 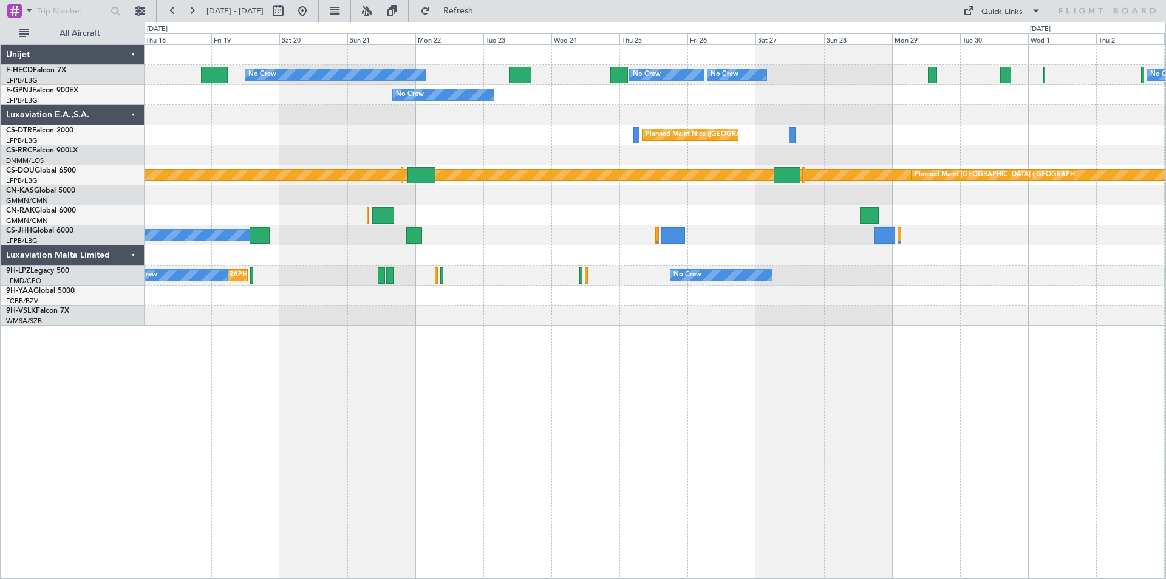 What do you see at coordinates (39, 231) in the screenshot?
I see `a: CS-JHHGlobal 6000` at bounding box center [39, 231].